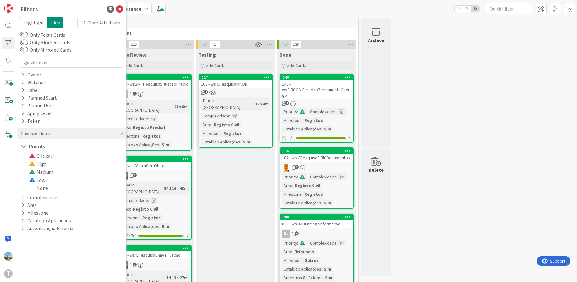 The height and width of the screenshot is (282, 577). What do you see at coordinates (131, 235) in the screenshot?
I see `span: 48/50` at bounding box center [131, 235].